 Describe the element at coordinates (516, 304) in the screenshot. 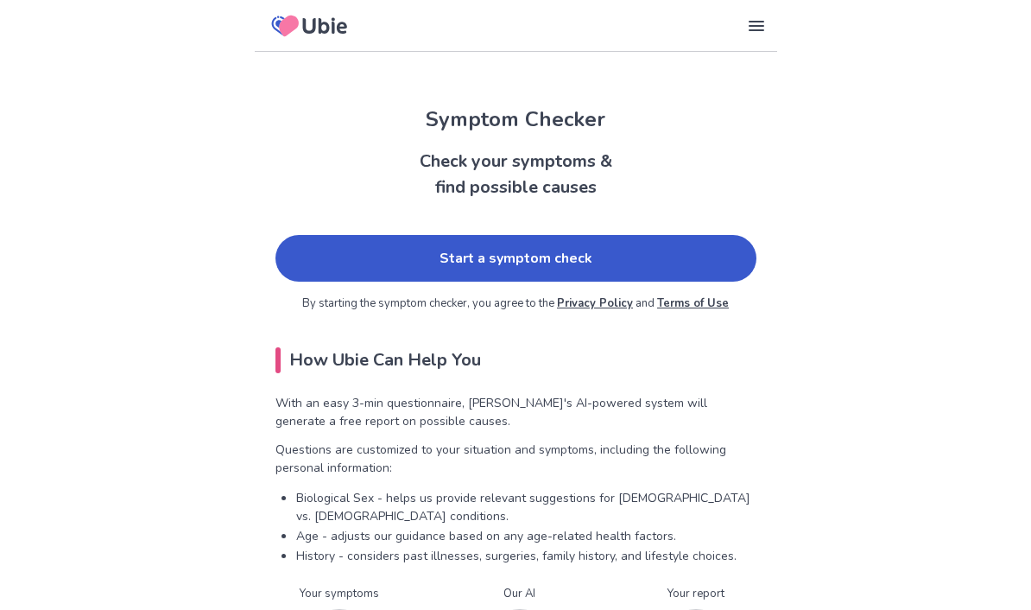

I see `p: By starting the symptom checker, you agree to the and` at that location.